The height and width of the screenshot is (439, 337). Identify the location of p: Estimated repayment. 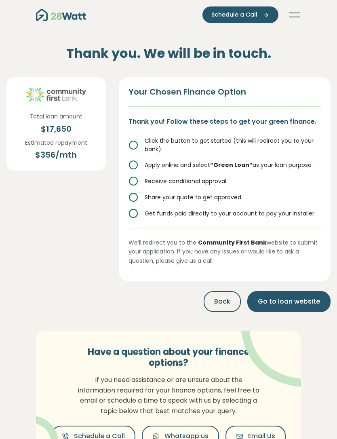
(56, 143).